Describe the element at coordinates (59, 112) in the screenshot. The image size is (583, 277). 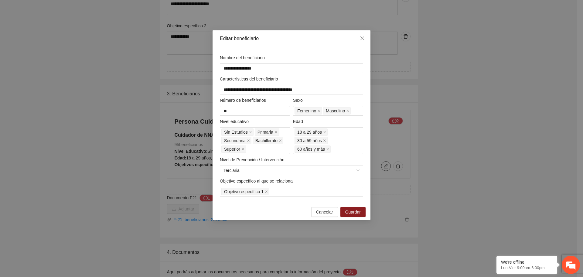
I see `span: Estamos sin conexión. Déjenos un mensaje.` at that location.